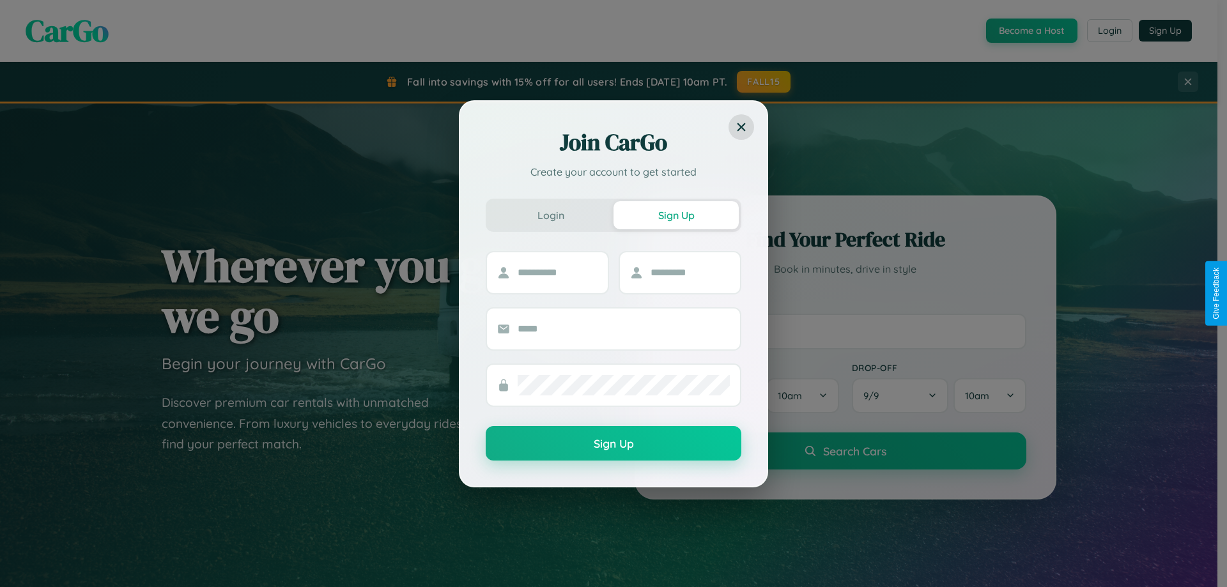  What do you see at coordinates (551, 215) in the screenshot?
I see `button: Login` at bounding box center [551, 215].